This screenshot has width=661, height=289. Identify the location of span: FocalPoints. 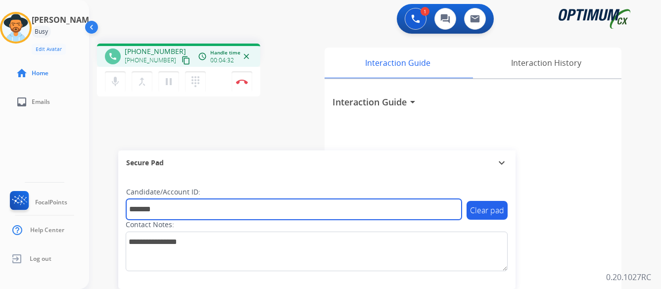
(51, 202).